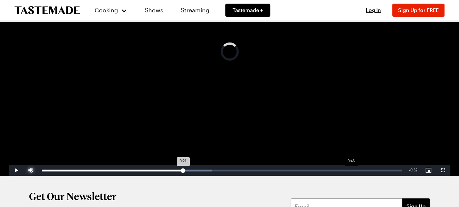 The width and height of the screenshot is (459, 207). I want to click on button: Cooking, so click(111, 10).